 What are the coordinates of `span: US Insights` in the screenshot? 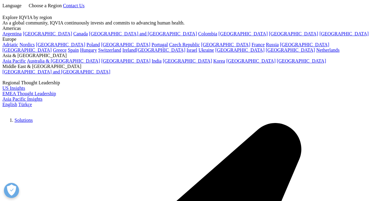 It's located at (14, 88).